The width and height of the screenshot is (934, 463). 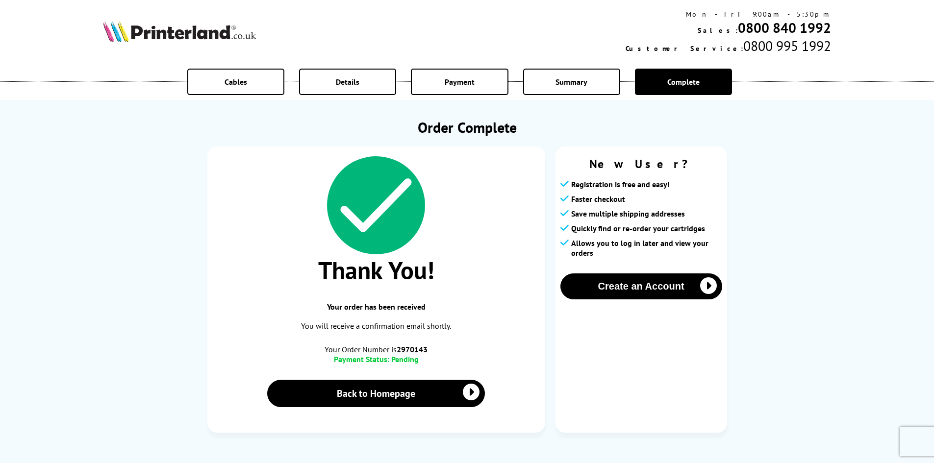 What do you see at coordinates (641, 164) in the screenshot?
I see `span: New User?` at bounding box center [641, 164].